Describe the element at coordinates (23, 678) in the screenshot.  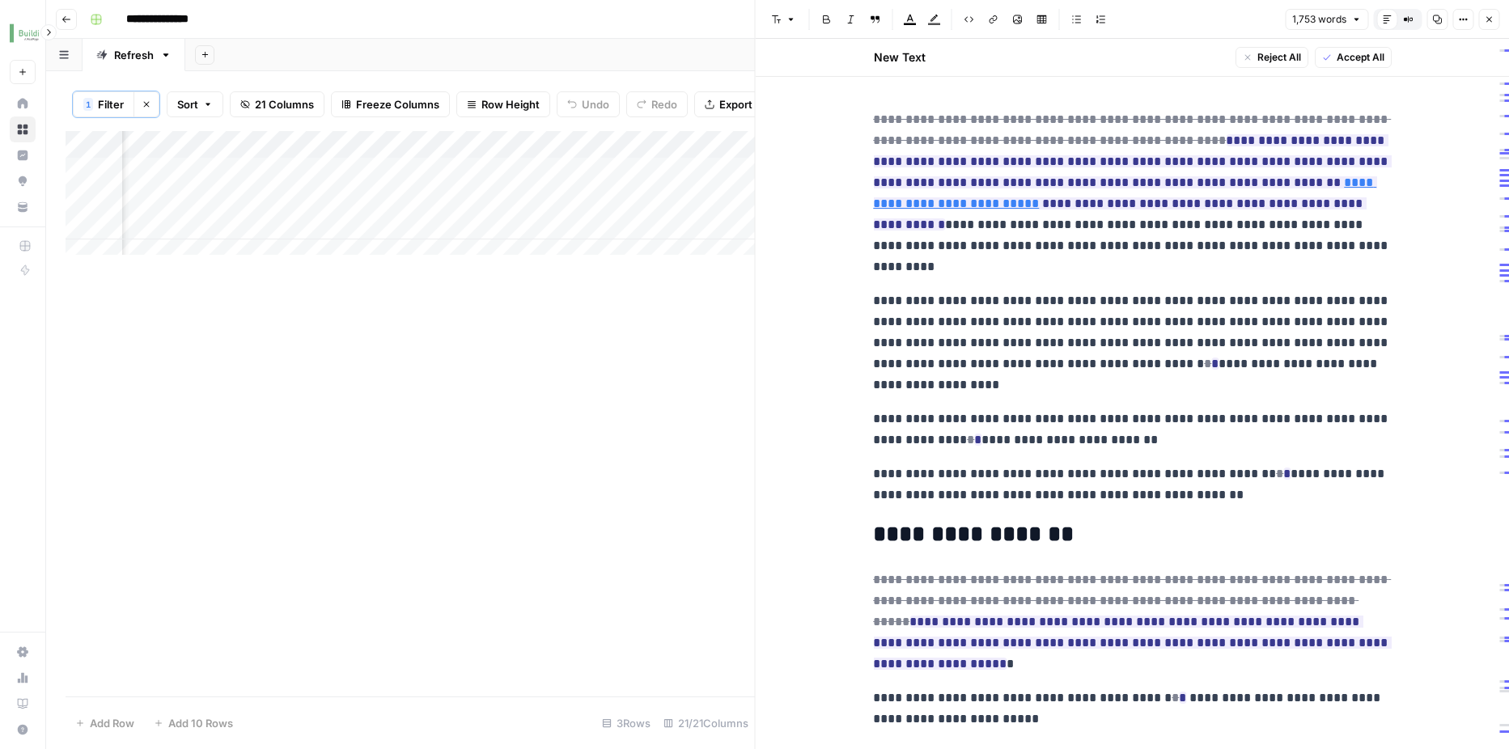
I see `a: Usage` at that location.